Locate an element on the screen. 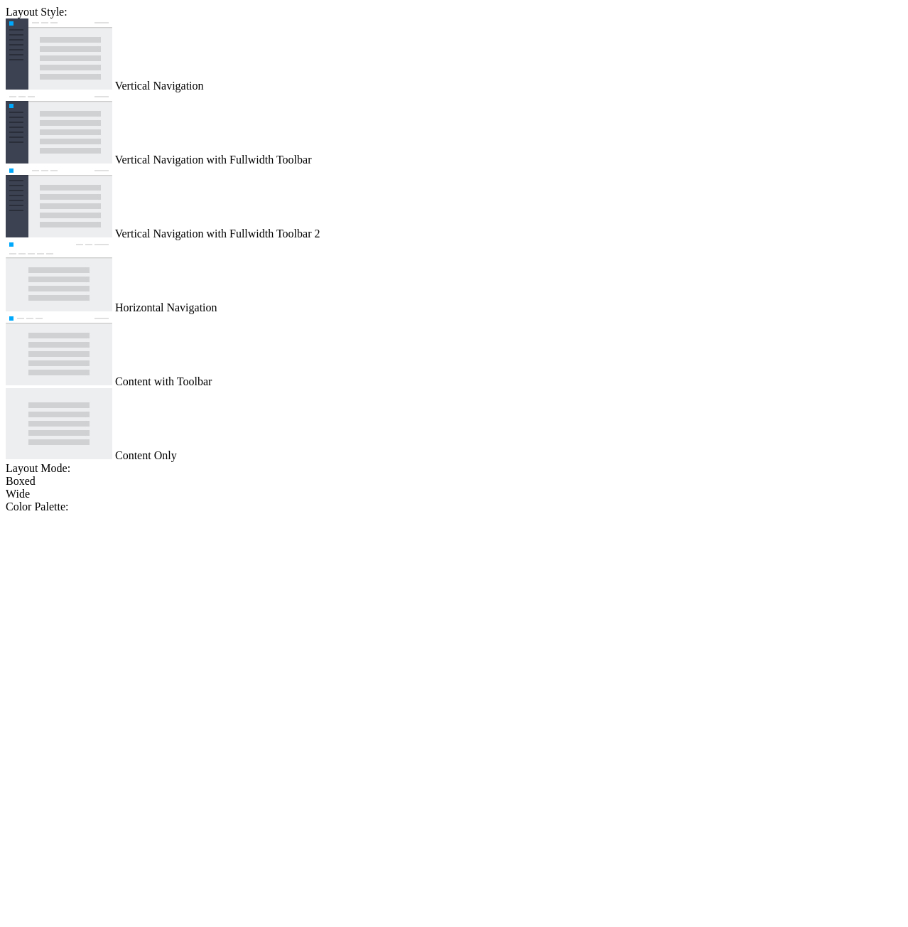 The height and width of the screenshot is (927, 908). span: Vertical Navigation with Fullwidth Toolbar is located at coordinates (213, 159).